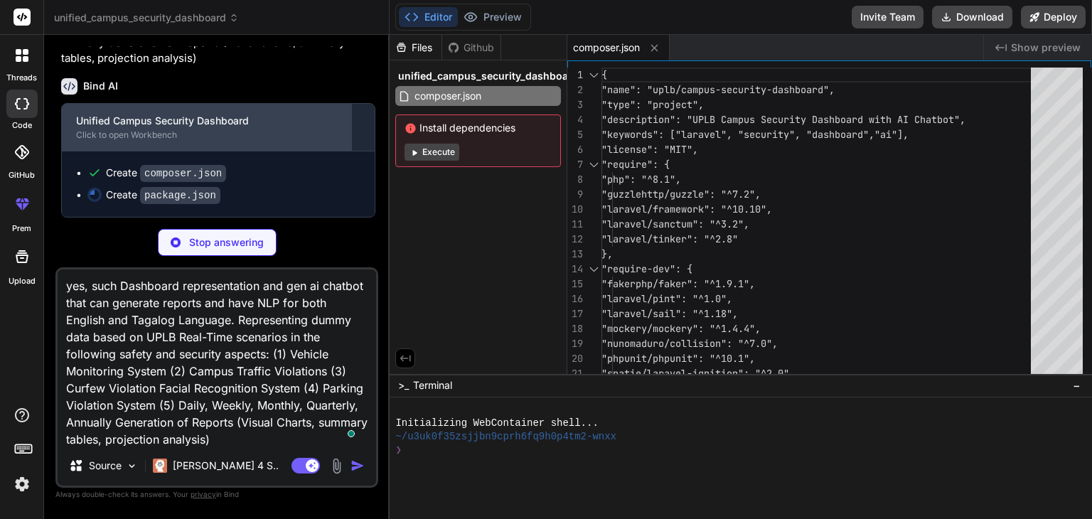 Image resolution: width=1092 pixels, height=519 pixels. I want to click on span: "fakerphp/faker": "^1.9.1",, so click(678, 284).